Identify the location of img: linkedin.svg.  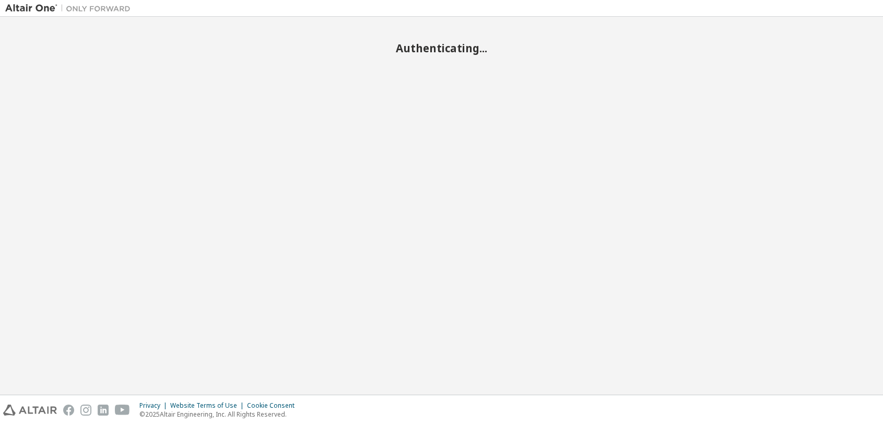
(103, 410).